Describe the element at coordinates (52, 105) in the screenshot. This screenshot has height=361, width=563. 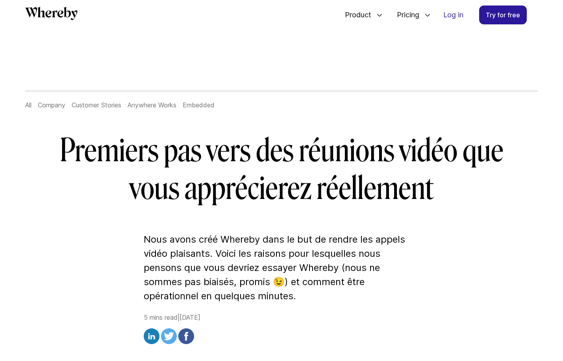
I see `a: Company` at that location.